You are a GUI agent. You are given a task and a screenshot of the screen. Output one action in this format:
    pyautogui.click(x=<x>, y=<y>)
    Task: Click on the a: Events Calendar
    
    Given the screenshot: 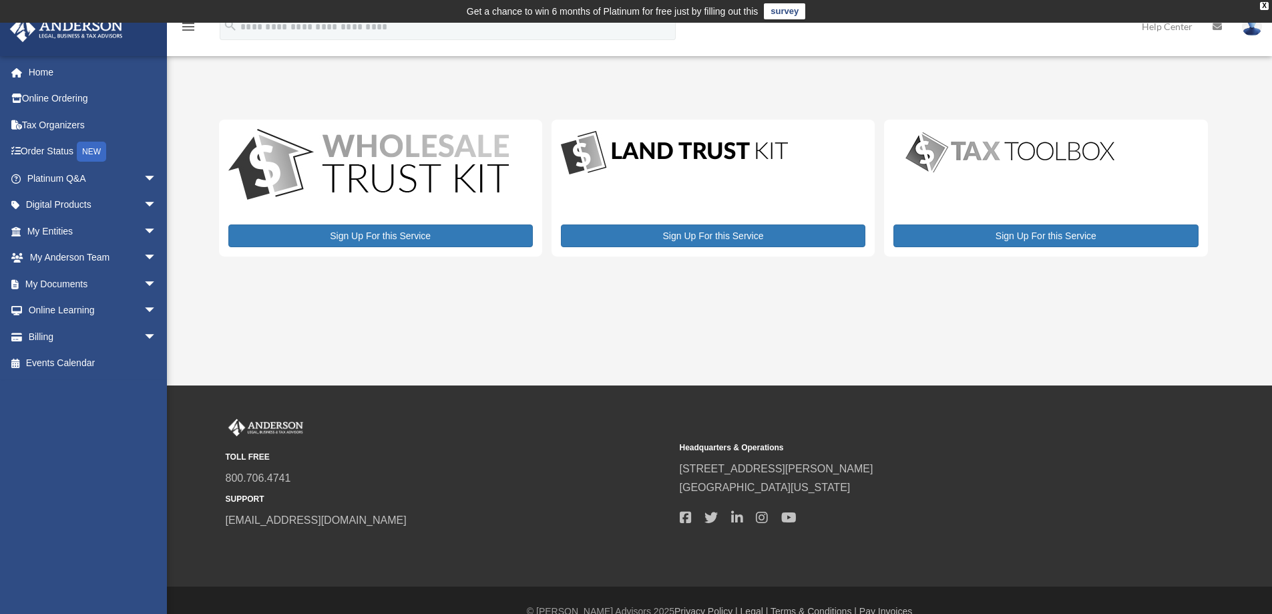 What is the action you would take?
    pyautogui.click(x=93, y=363)
    